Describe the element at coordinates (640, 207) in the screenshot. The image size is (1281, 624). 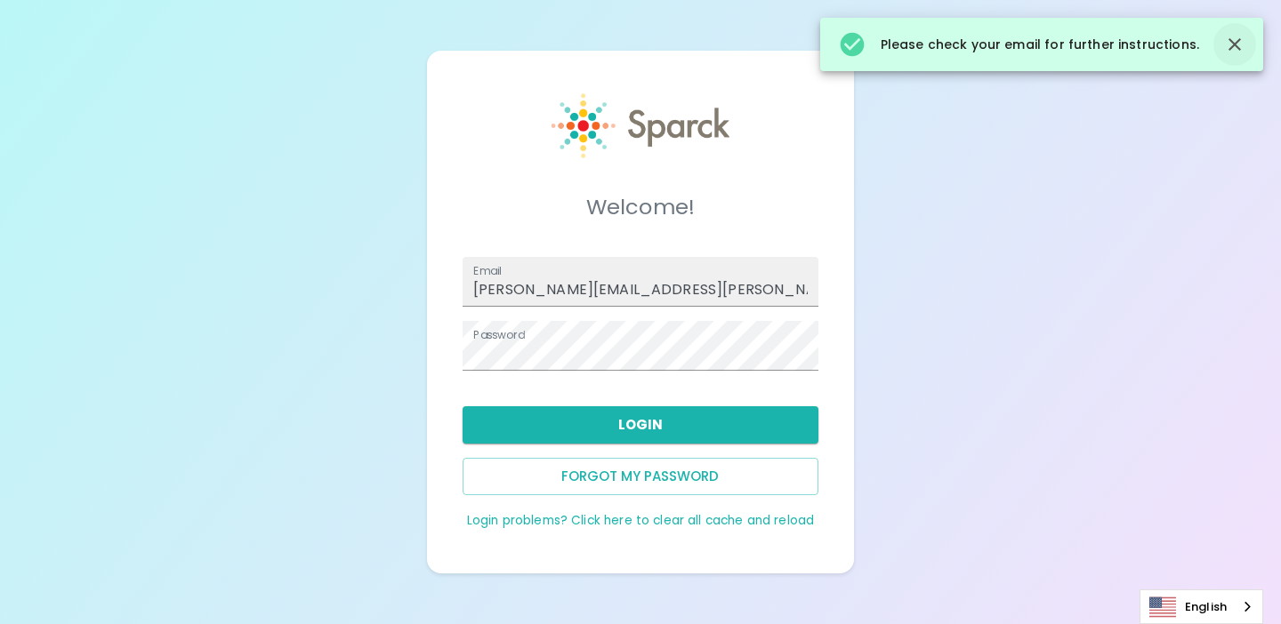
I see `h5: Welcome!` at that location.